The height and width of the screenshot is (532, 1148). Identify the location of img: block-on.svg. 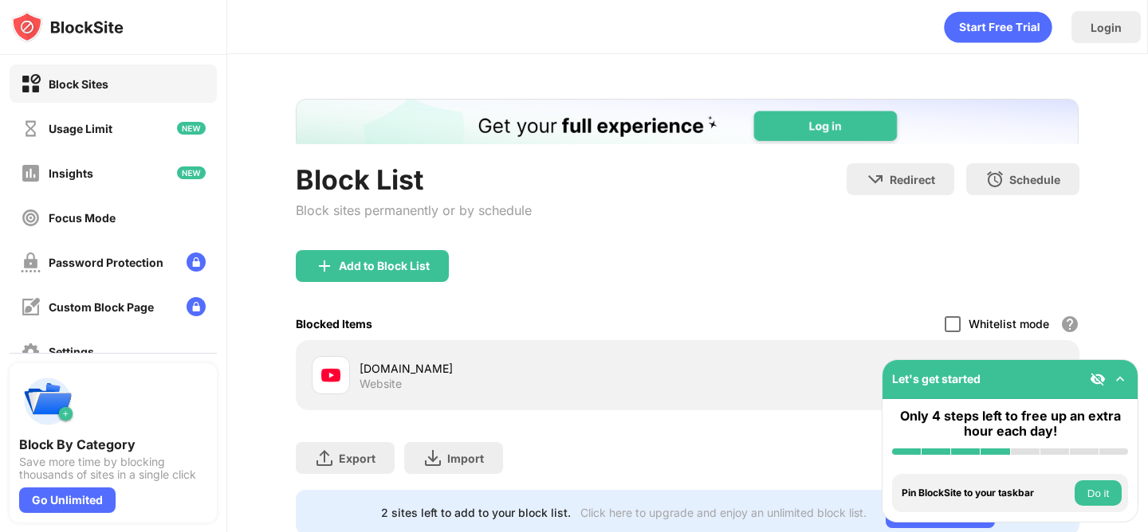
(30, 84).